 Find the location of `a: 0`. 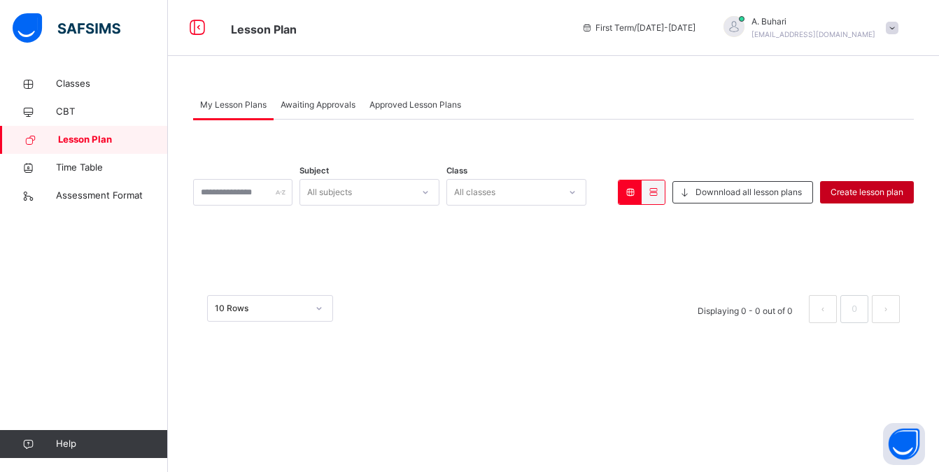

a: 0 is located at coordinates (853, 309).